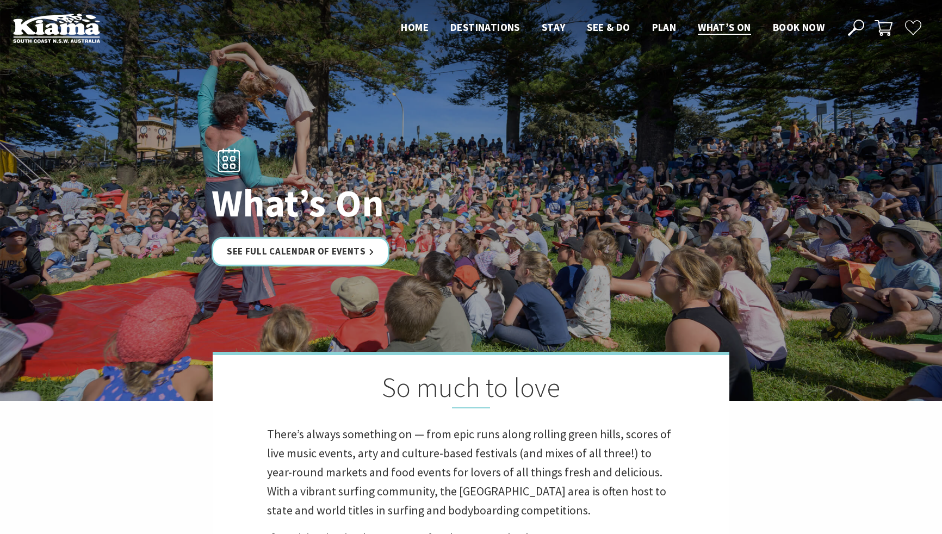 This screenshot has width=942, height=534. What do you see at coordinates (724, 27) in the screenshot?
I see `span: What’s On` at bounding box center [724, 27].